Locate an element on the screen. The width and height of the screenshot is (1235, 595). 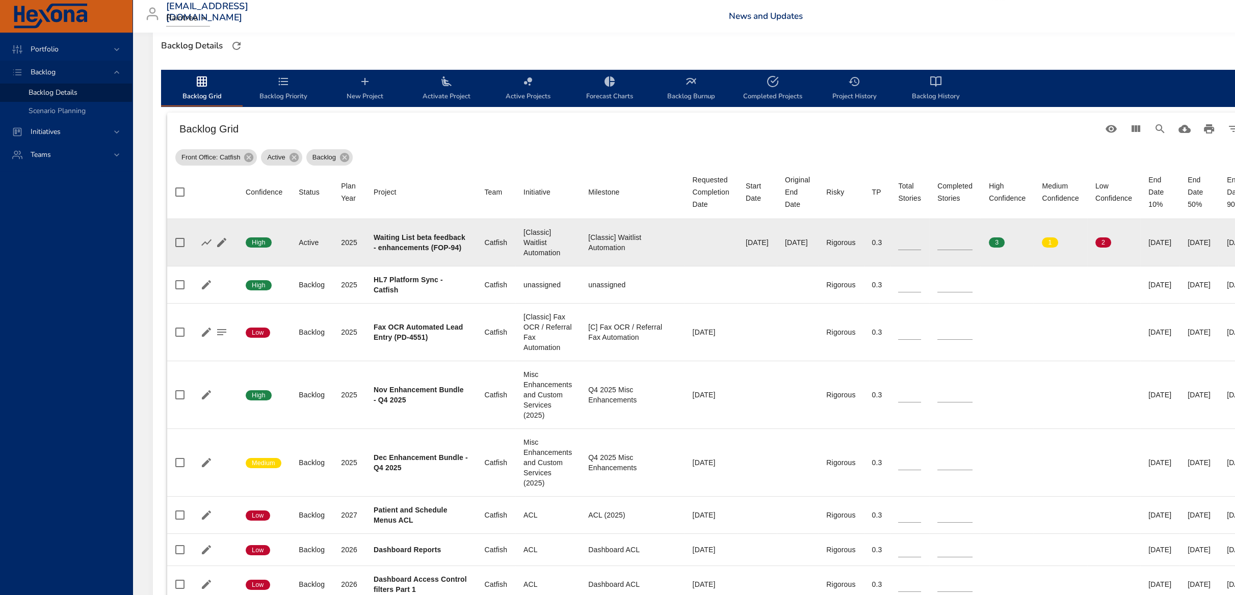
img: Hexona is located at coordinates (50, 16).